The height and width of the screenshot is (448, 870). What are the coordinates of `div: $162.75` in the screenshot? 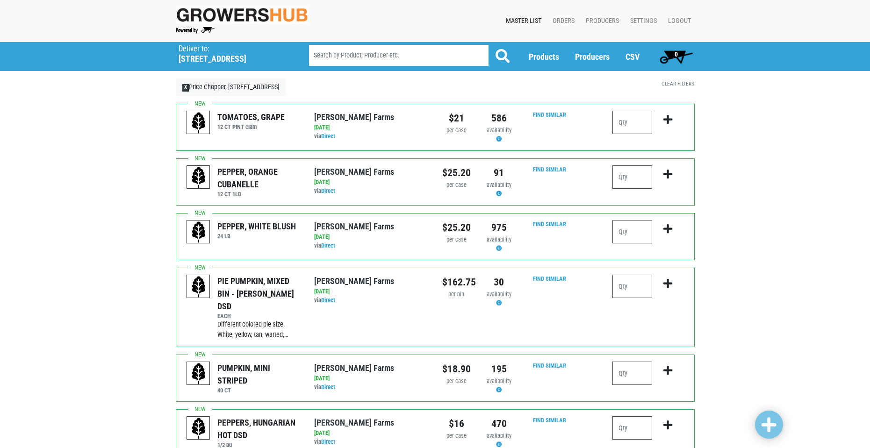 It's located at (456, 282).